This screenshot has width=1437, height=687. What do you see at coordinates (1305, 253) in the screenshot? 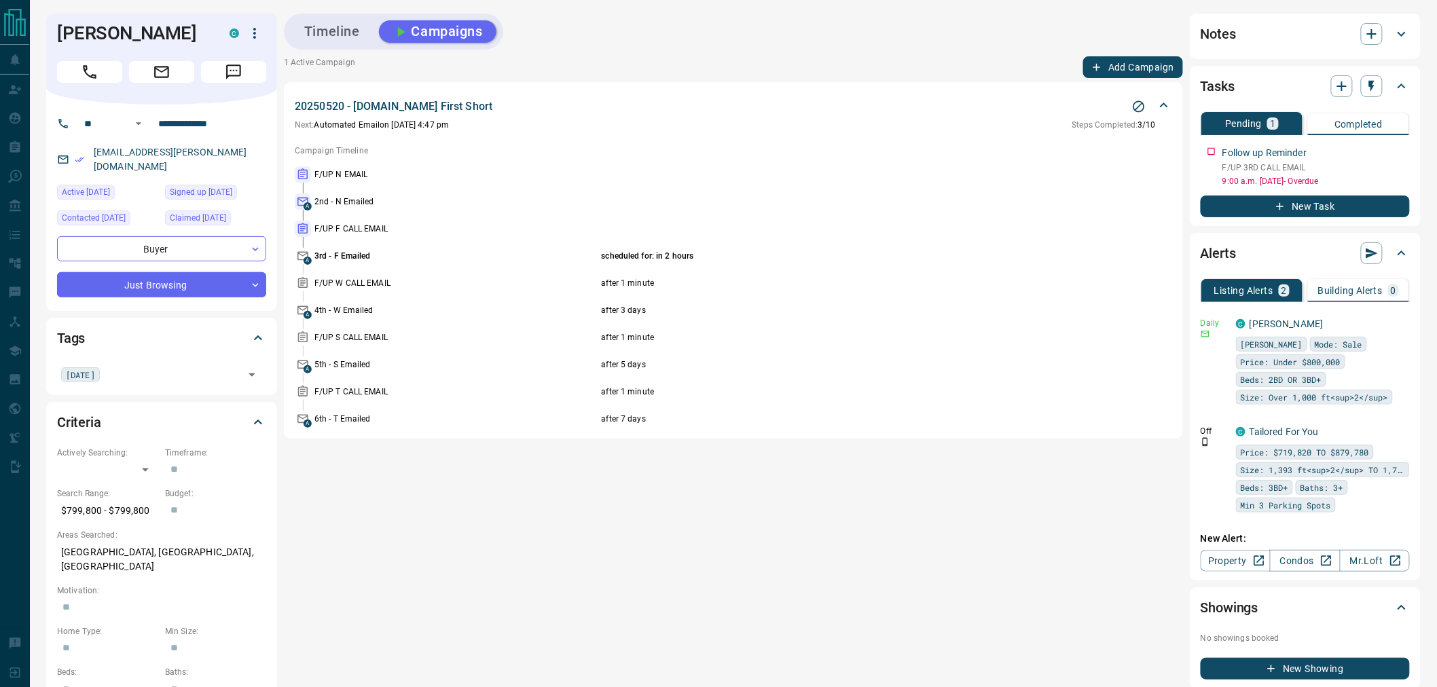
I see `div: Alerts` at bounding box center [1305, 253].